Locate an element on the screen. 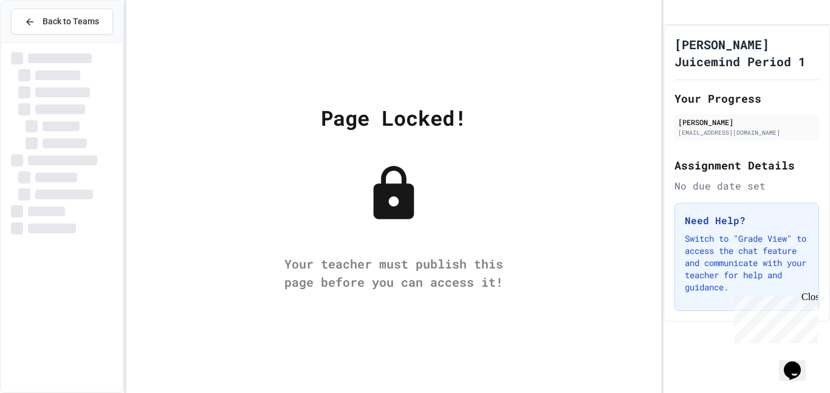 Image resolution: width=830 pixels, height=393 pixels. div: Chat with us now!Close is located at coordinates (44, 41).